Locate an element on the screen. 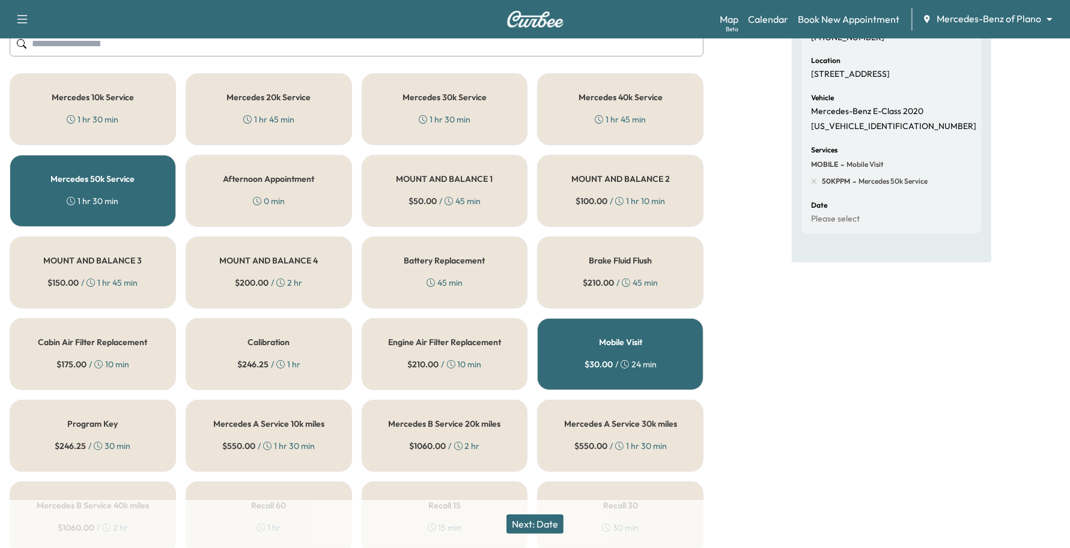  div: / 1 hr 10 min is located at coordinates (620, 201).